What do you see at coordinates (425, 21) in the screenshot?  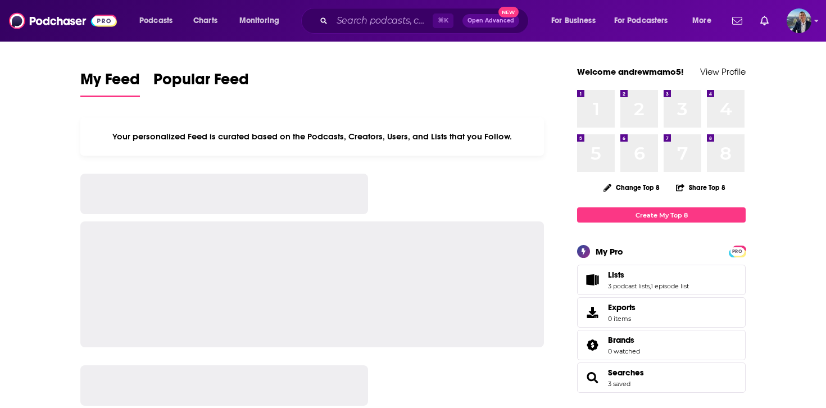 I see `div: Search podcasts, credits, & more...` at bounding box center [425, 21].